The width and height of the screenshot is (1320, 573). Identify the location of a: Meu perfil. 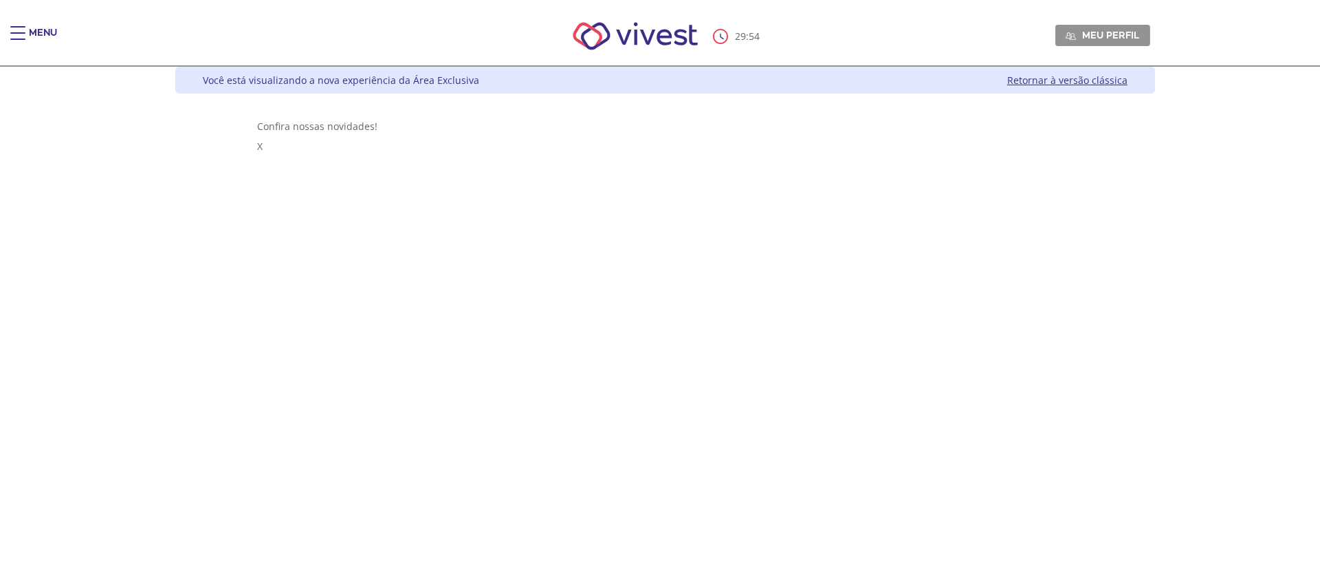
(1103, 35).